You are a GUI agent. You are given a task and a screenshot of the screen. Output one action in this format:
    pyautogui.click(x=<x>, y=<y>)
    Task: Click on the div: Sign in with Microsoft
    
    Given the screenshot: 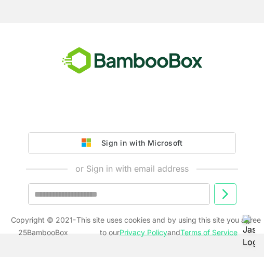 What is the action you would take?
    pyautogui.click(x=139, y=143)
    